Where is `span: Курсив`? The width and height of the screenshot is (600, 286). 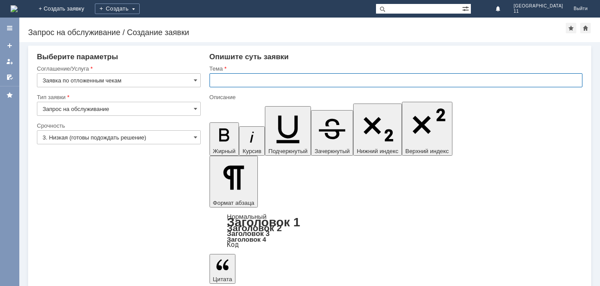
span: Курсив is located at coordinates (252, 151).